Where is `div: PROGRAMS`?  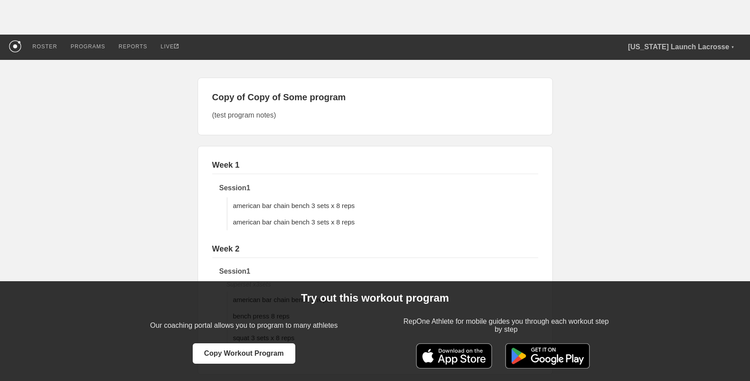
div: PROGRAMS is located at coordinates (88, 47).